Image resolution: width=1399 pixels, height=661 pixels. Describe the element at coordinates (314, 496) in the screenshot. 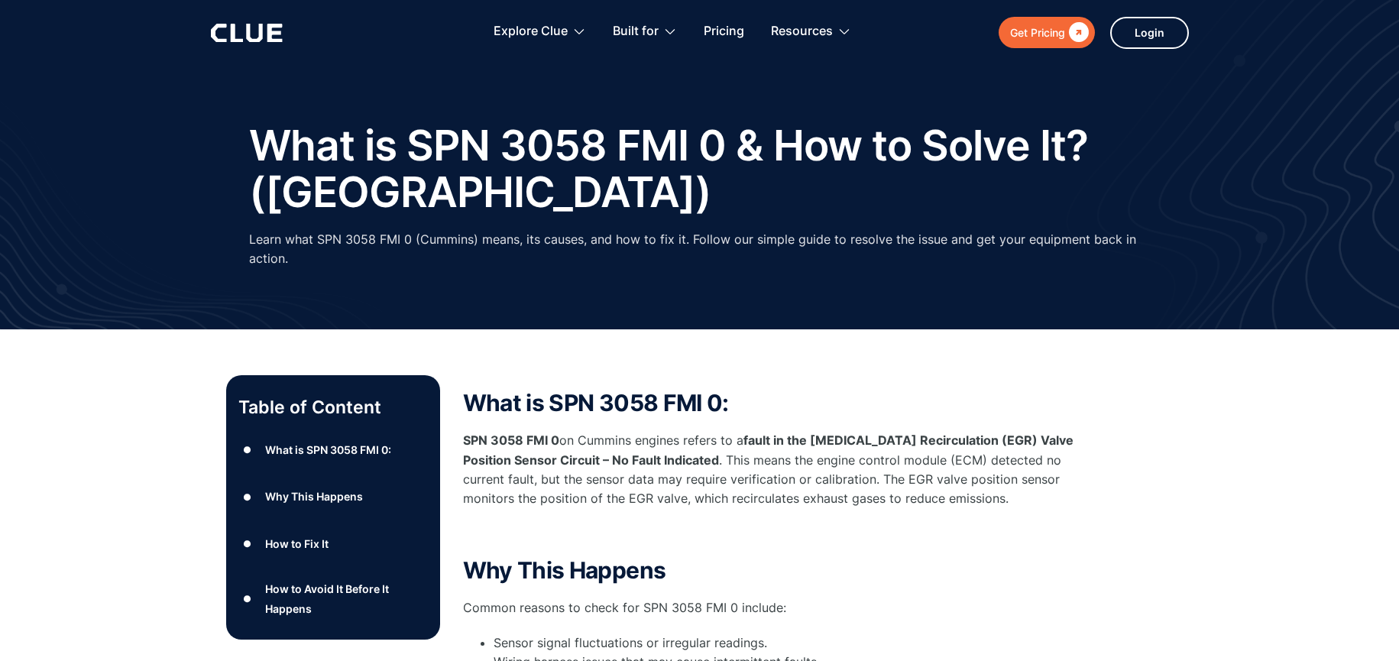

I see `div: Why This Happens` at that location.